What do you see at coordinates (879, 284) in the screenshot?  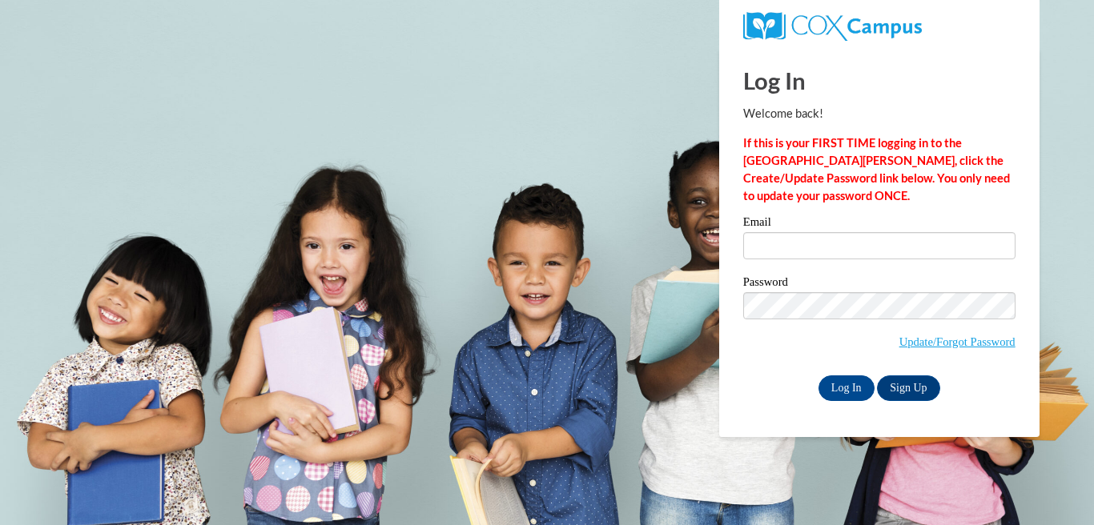 I see `label: Password` at bounding box center [879, 284].